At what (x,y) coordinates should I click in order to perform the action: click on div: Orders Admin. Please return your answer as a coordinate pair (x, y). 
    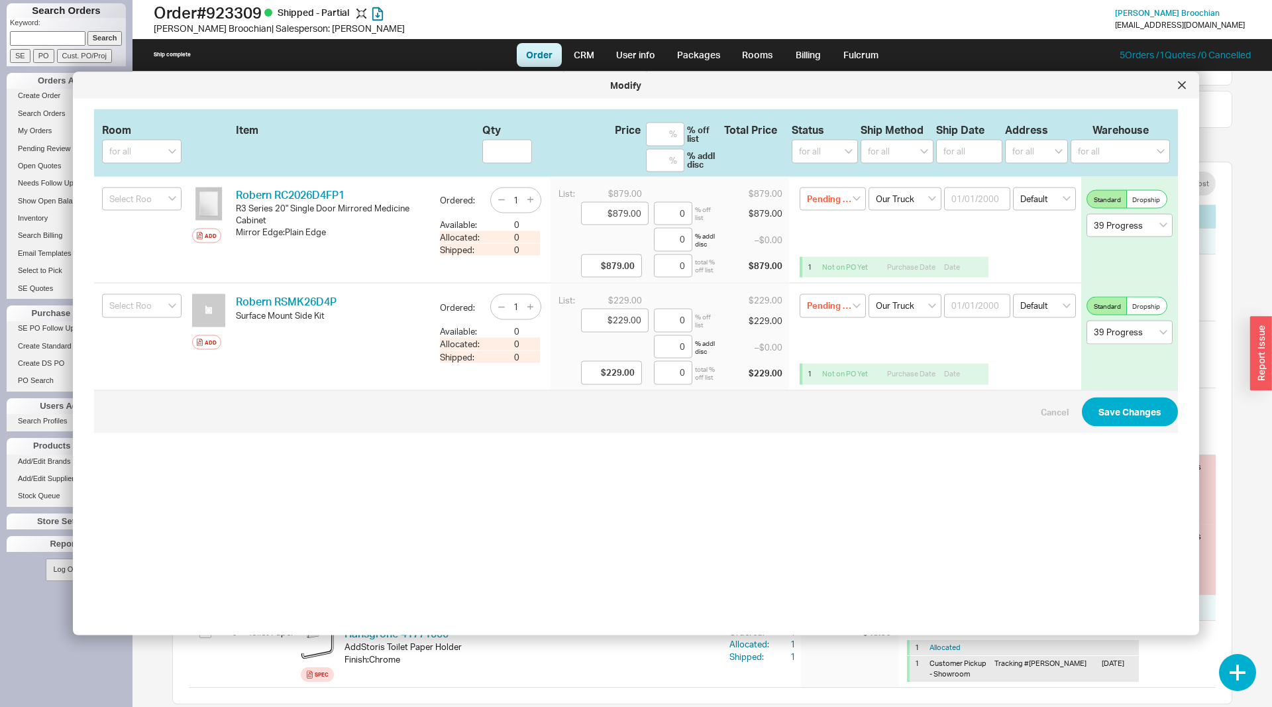
    Looking at the image, I should click on (66, 81).